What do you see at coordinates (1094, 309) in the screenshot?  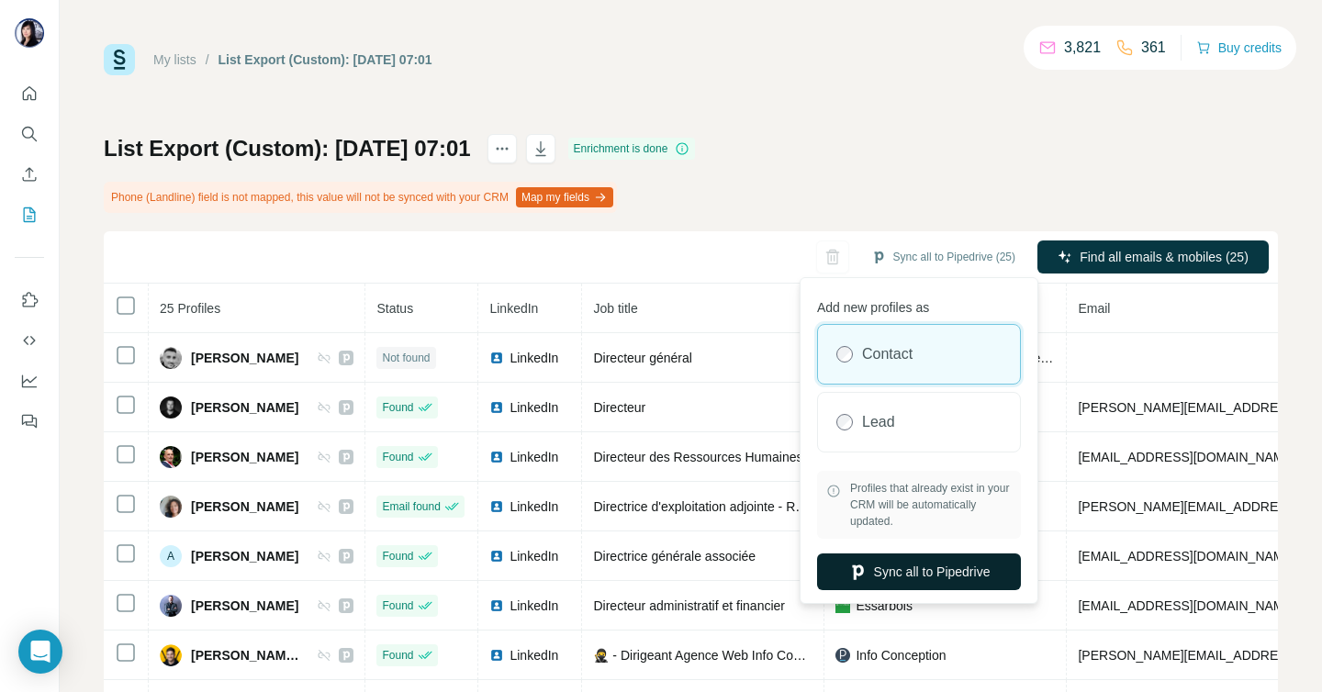 I see `span: Email` at bounding box center [1094, 309].